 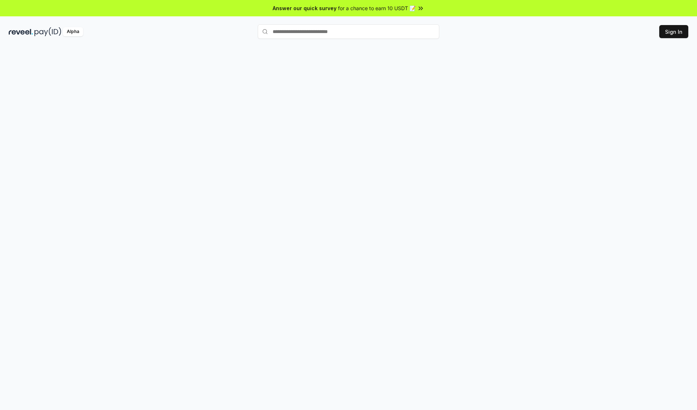 What do you see at coordinates (48, 32) in the screenshot?
I see `img: pay_id` at bounding box center [48, 32].